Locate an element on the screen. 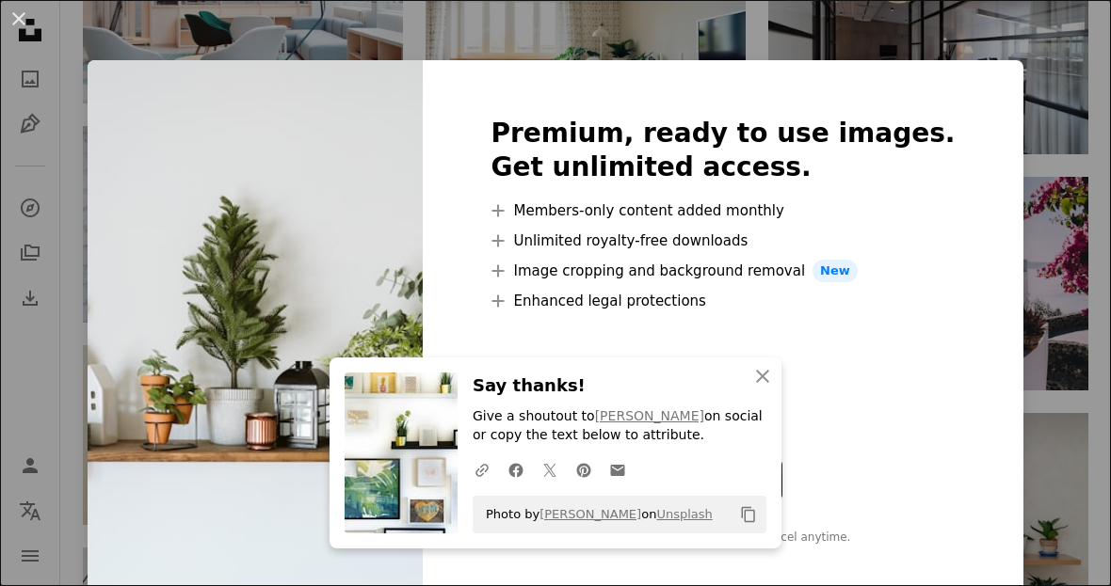 The height and width of the screenshot is (586, 1111). button: Copy to clipboard is located at coordinates (748, 515).